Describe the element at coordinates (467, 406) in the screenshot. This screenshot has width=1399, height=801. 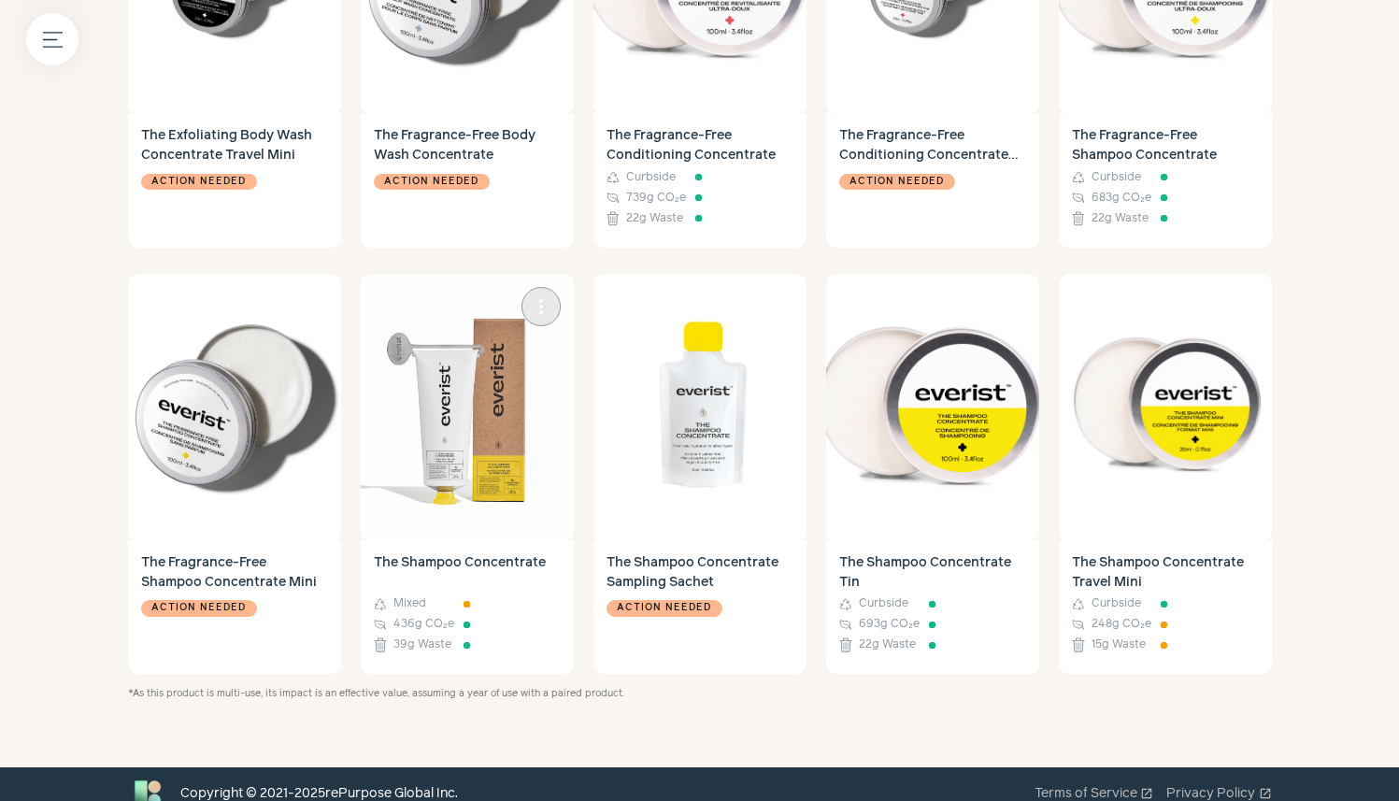
I see `img: The Shampoo Concentrate` at that location.